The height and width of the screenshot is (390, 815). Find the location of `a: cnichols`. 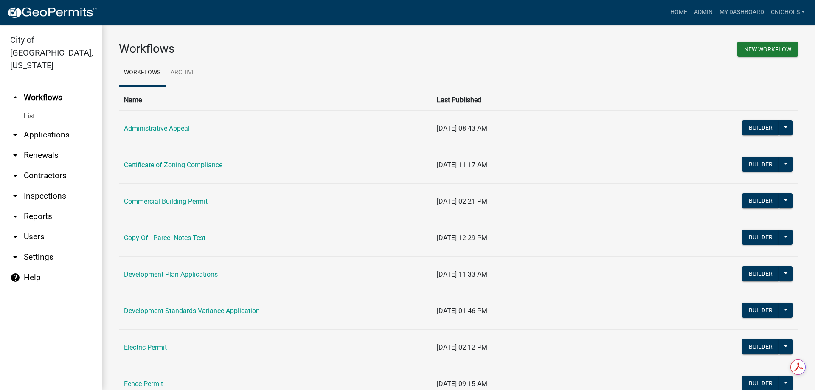

a: cnichols is located at coordinates (788, 12).